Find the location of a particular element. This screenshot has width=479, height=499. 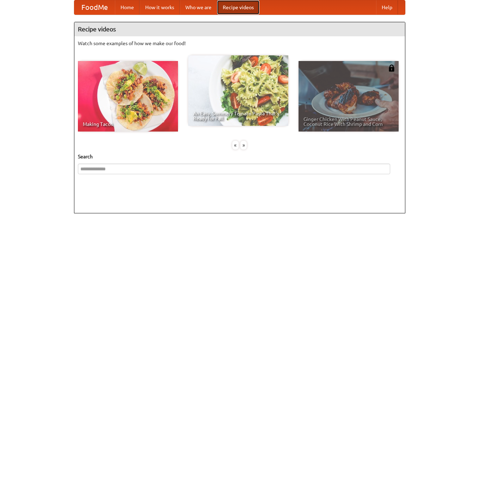

a: Home is located at coordinates (127, 7).